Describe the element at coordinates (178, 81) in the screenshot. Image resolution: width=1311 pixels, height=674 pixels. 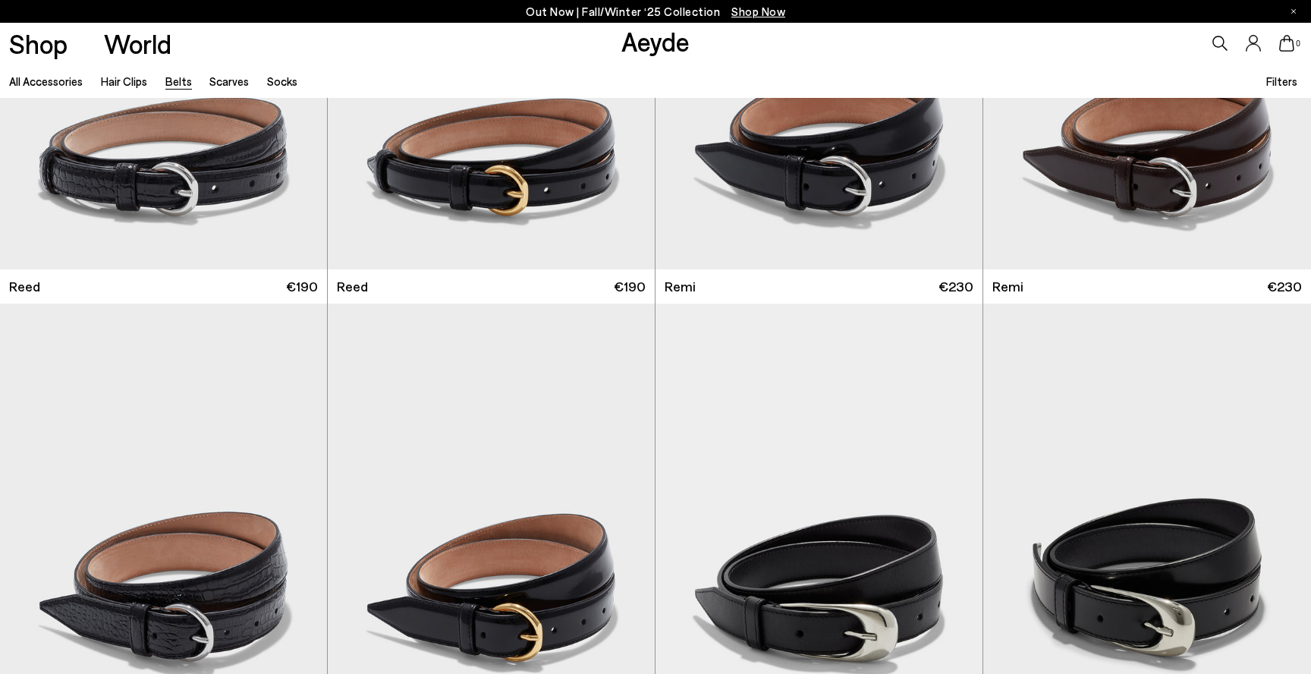
I see `a: Belts` at that location.